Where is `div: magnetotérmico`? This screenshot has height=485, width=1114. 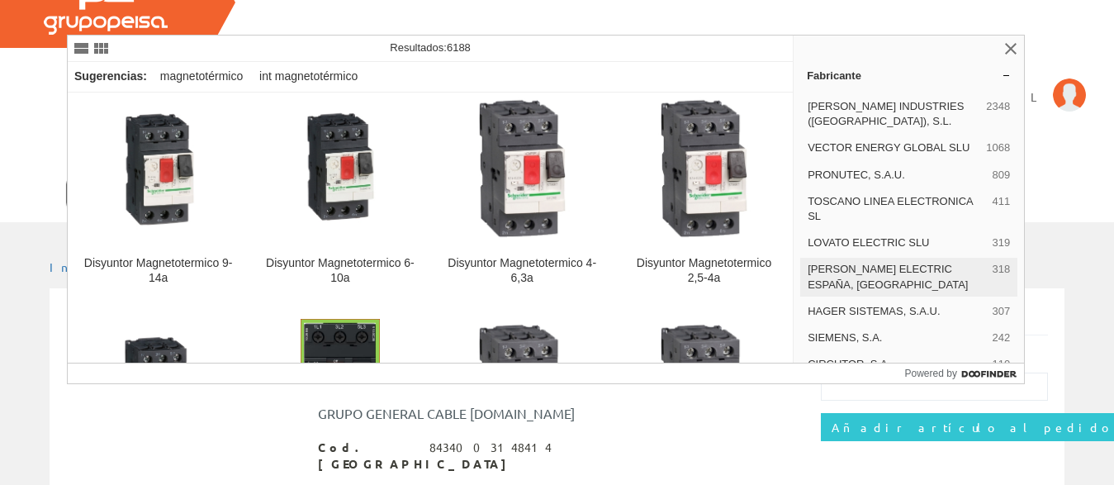
div: magnetotérmico is located at coordinates (201, 77).